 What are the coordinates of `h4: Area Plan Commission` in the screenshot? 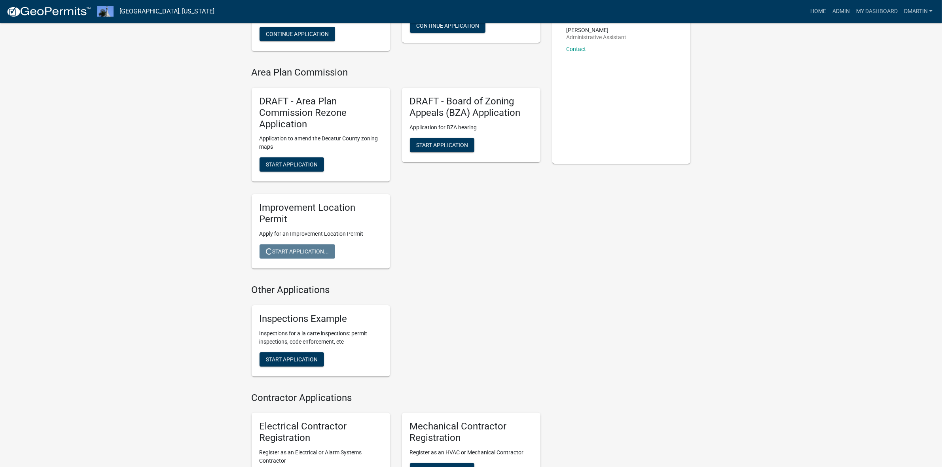 It's located at (396, 72).